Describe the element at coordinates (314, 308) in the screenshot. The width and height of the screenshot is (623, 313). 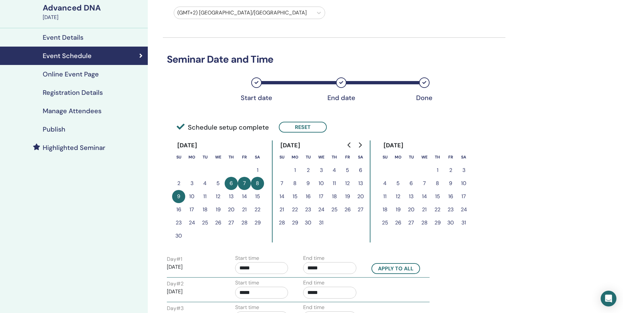
I see `label: End time` at that location.